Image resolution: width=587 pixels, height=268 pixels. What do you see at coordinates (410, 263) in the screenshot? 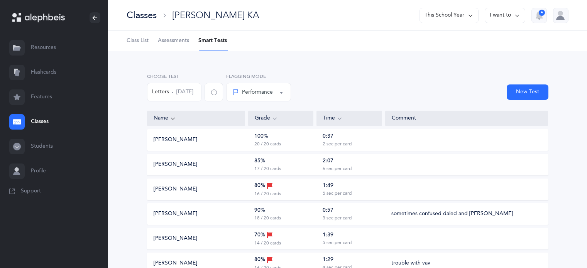
I see `div: trouble with vav` at bounding box center [410, 263].